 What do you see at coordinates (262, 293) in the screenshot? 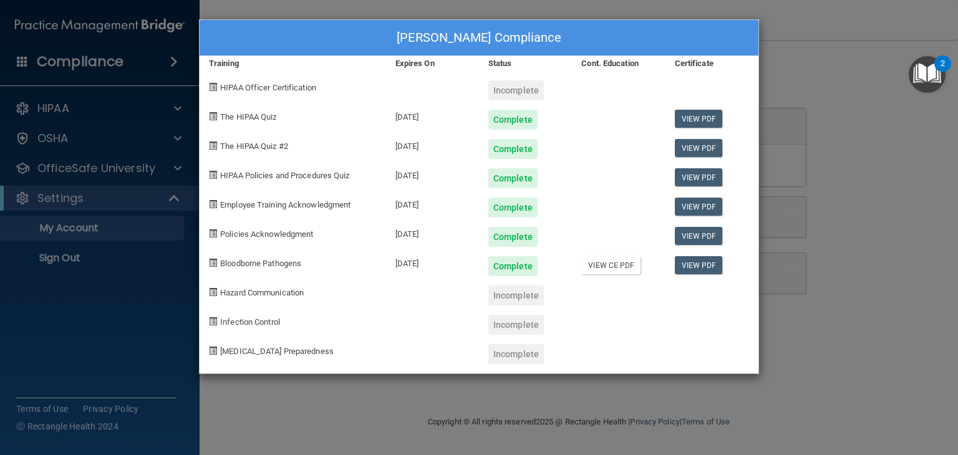
I see `span: Hazard Communication` at bounding box center [262, 293].